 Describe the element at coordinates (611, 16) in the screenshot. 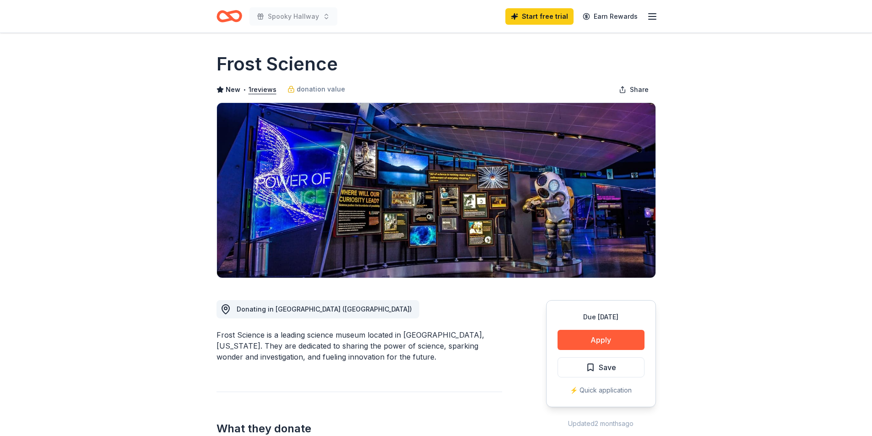

I see `a: Earn Rewards` at that location.